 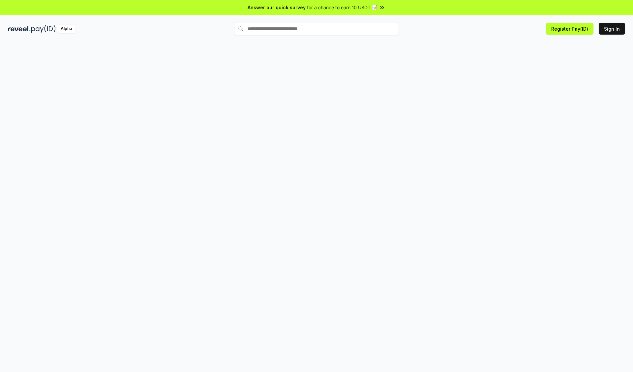 I want to click on img: reveel_dark, so click(x=19, y=29).